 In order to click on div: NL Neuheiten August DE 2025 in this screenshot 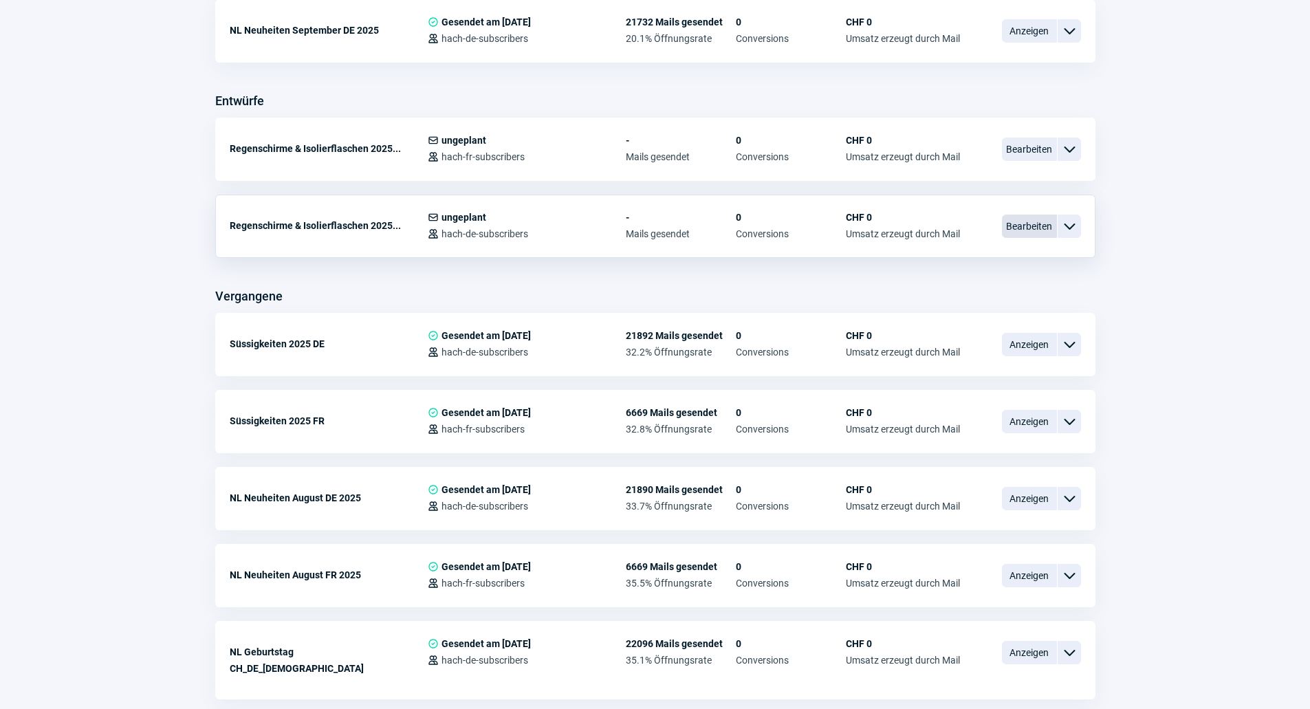, I will do `click(329, 498)`.